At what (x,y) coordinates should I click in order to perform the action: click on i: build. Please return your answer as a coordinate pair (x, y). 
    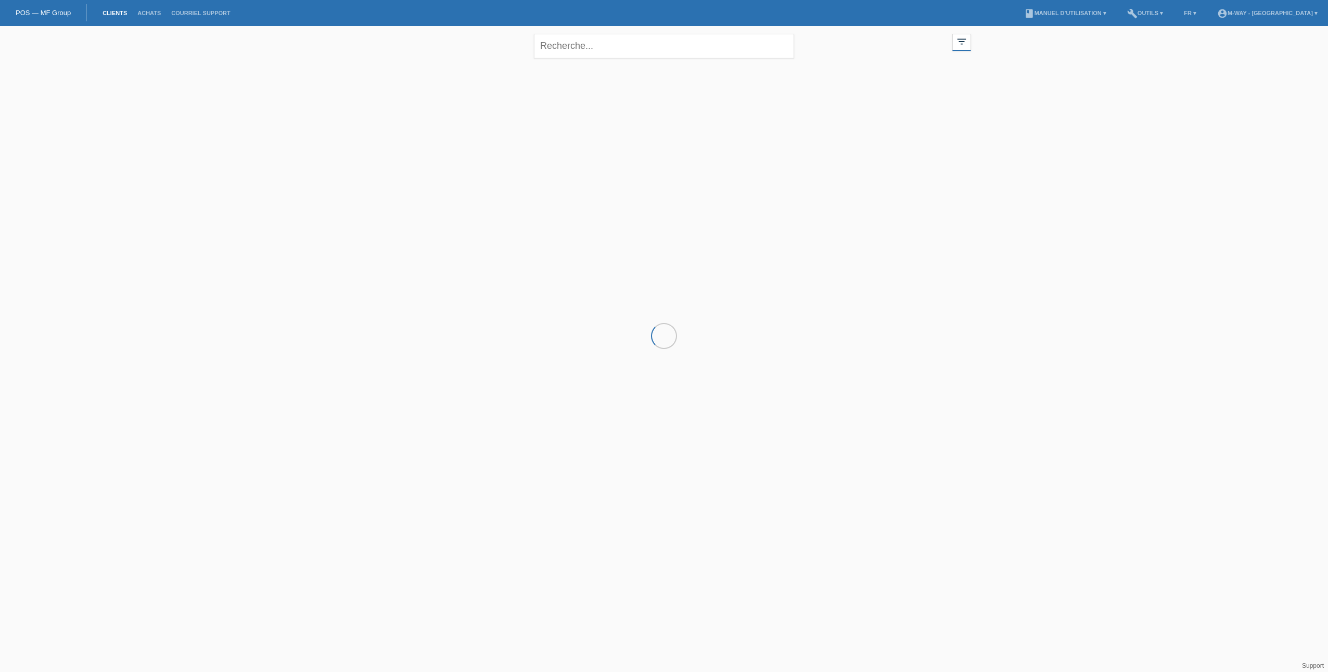
    Looking at the image, I should click on (1132, 14).